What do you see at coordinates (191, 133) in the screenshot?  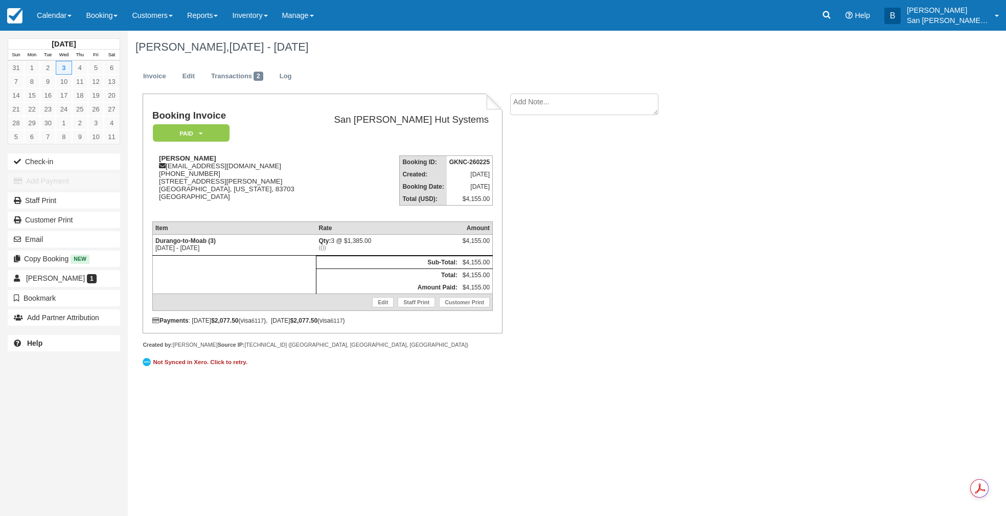 I see `em: Paid` at bounding box center [191, 133].